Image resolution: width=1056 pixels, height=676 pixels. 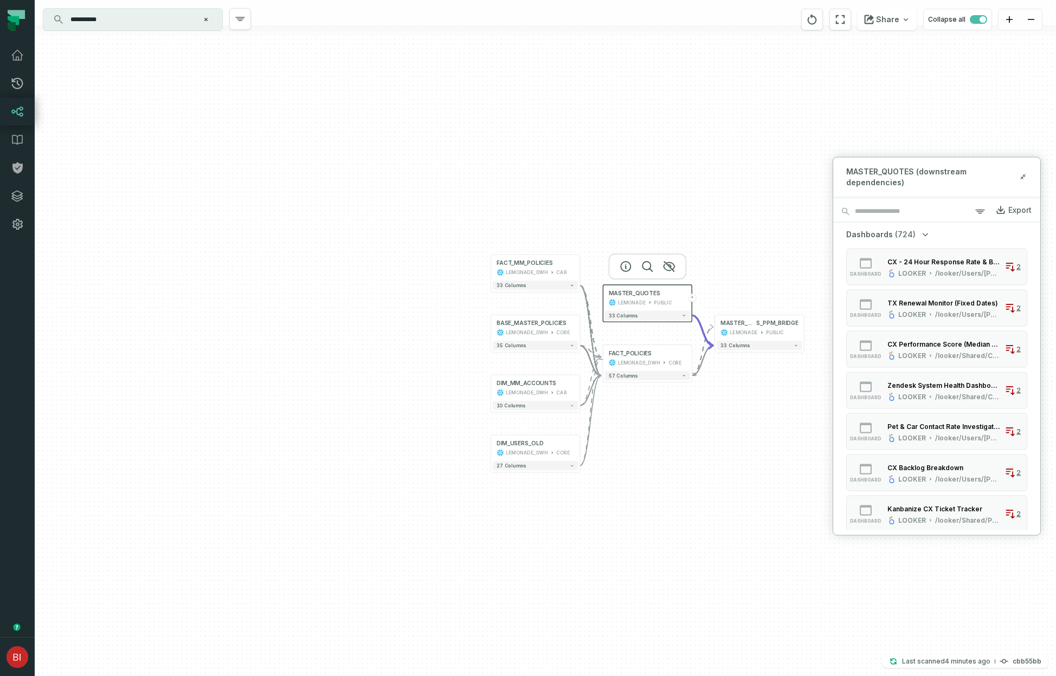 What do you see at coordinates (946, 662) in the screenshot?
I see `p: Last scanned` at bounding box center [946, 662].